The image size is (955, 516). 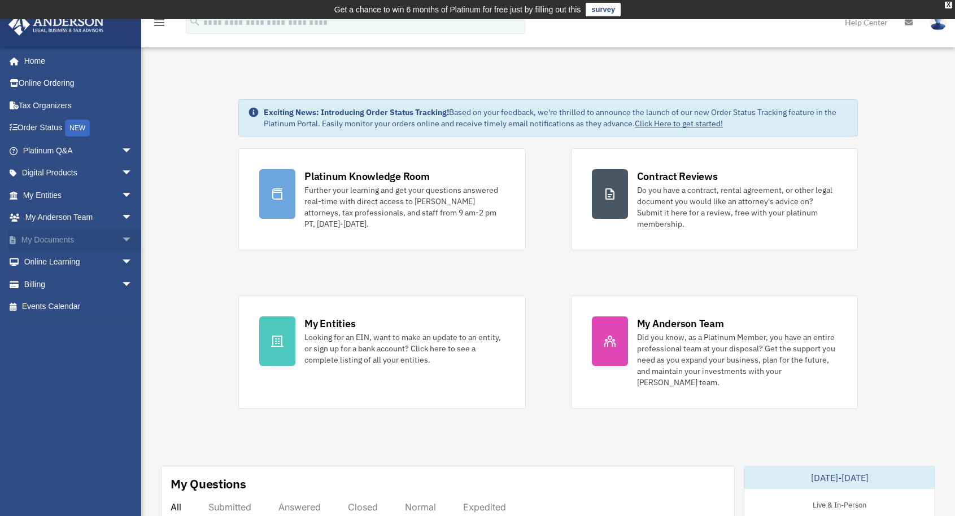 I want to click on div: NEW, so click(x=77, y=128).